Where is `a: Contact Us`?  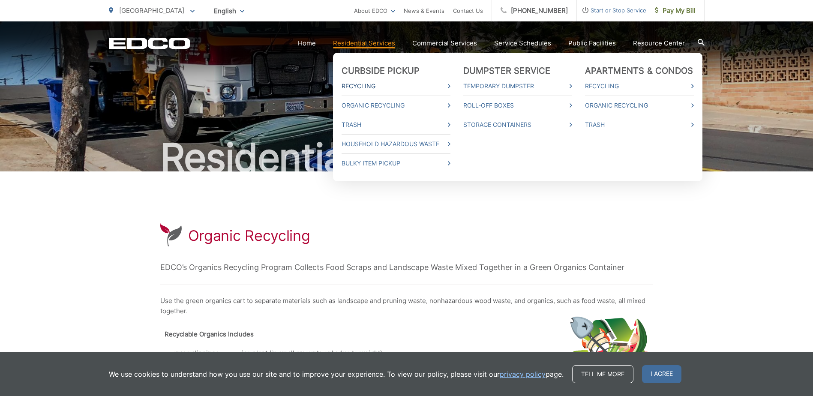
a: Contact Us is located at coordinates (468, 11).